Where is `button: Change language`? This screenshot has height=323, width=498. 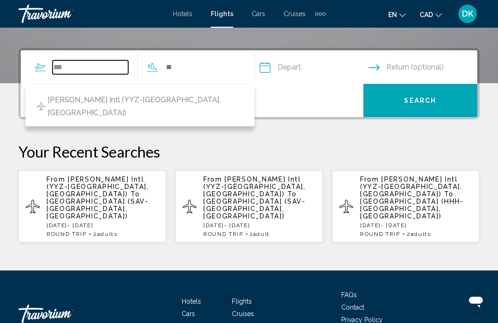
button: Change language is located at coordinates (397, 14).